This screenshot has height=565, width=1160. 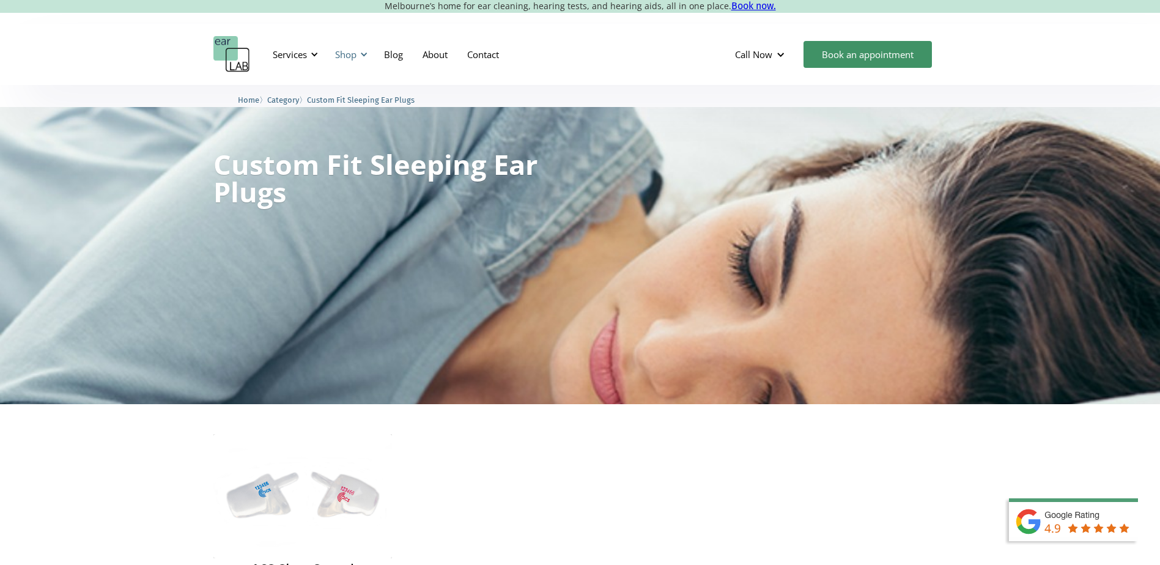 What do you see at coordinates (435, 54) in the screenshot?
I see `a: About` at bounding box center [435, 54].